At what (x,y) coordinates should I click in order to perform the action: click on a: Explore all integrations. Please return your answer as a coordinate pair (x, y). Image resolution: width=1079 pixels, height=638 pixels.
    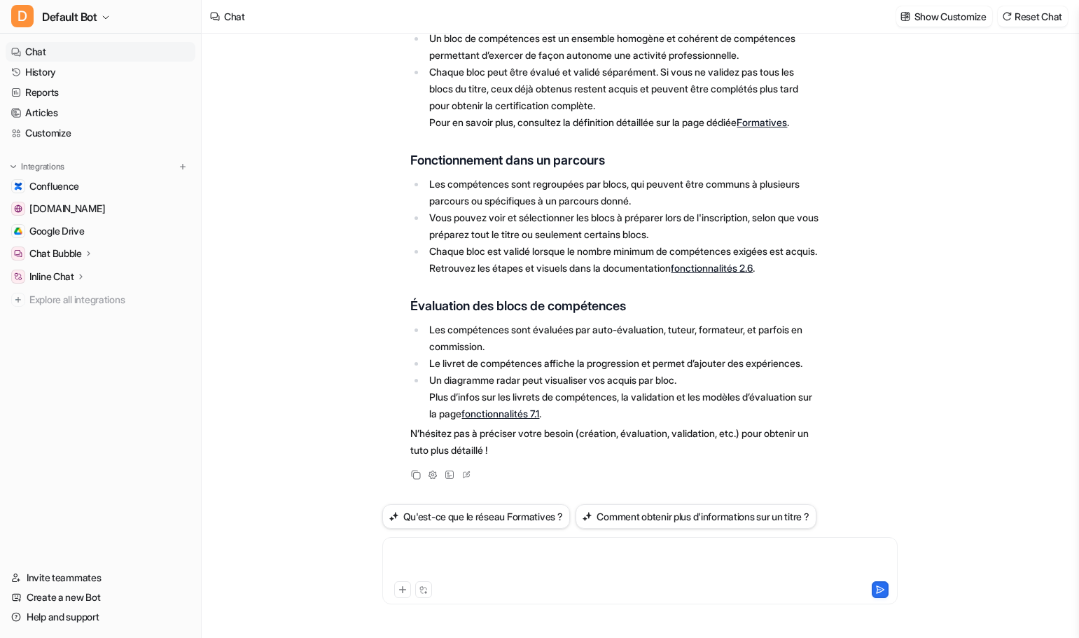
    Looking at the image, I should click on (100, 300).